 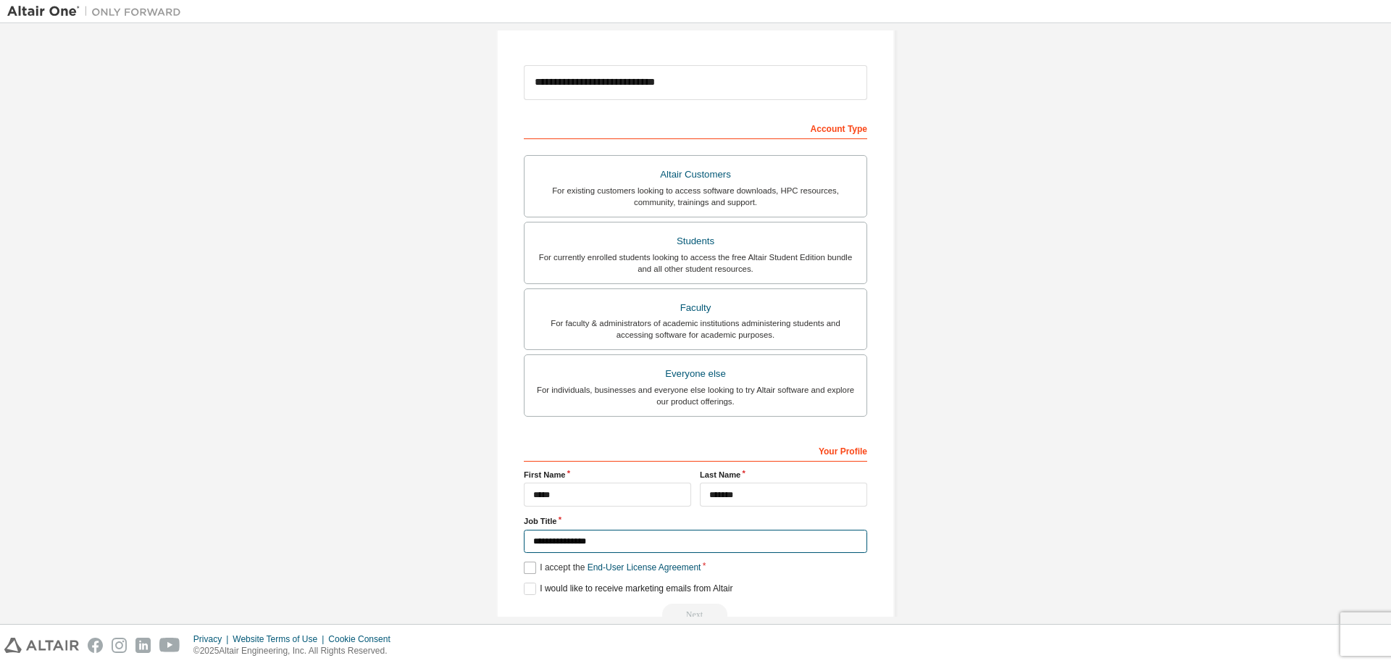 I want to click on div: For individuals, businesses and everyone else looking to try Altair software and explore our prod..., so click(x=695, y=396).